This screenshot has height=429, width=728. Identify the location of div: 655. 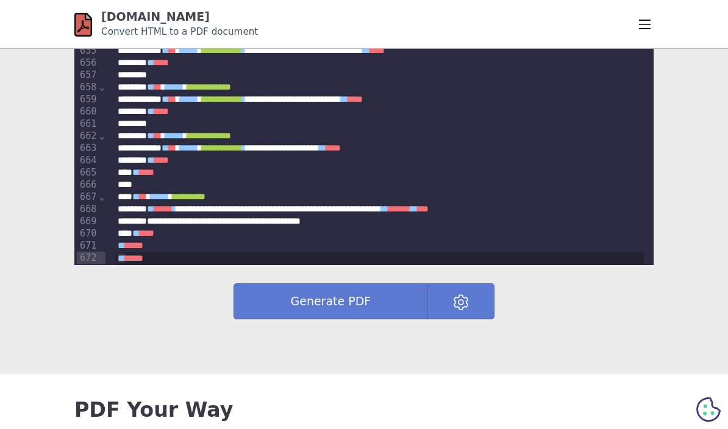
(87, 51).